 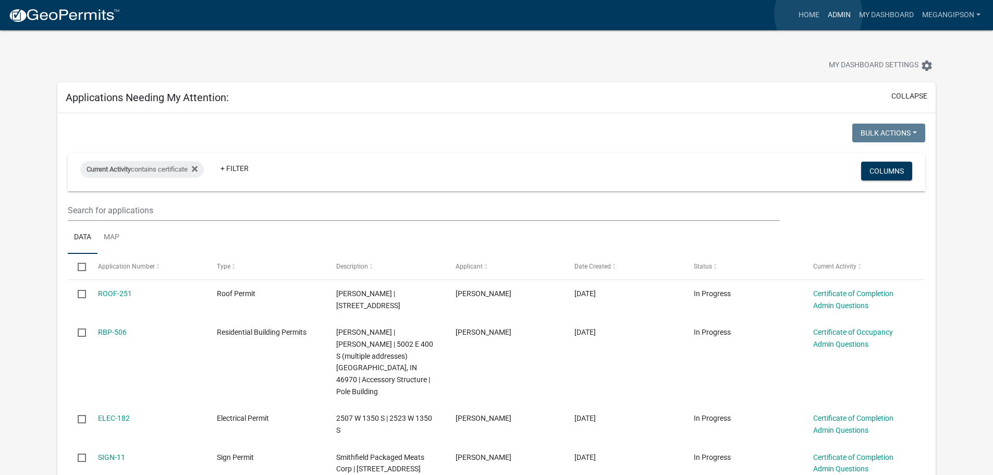 I want to click on a: Map, so click(x=112, y=238).